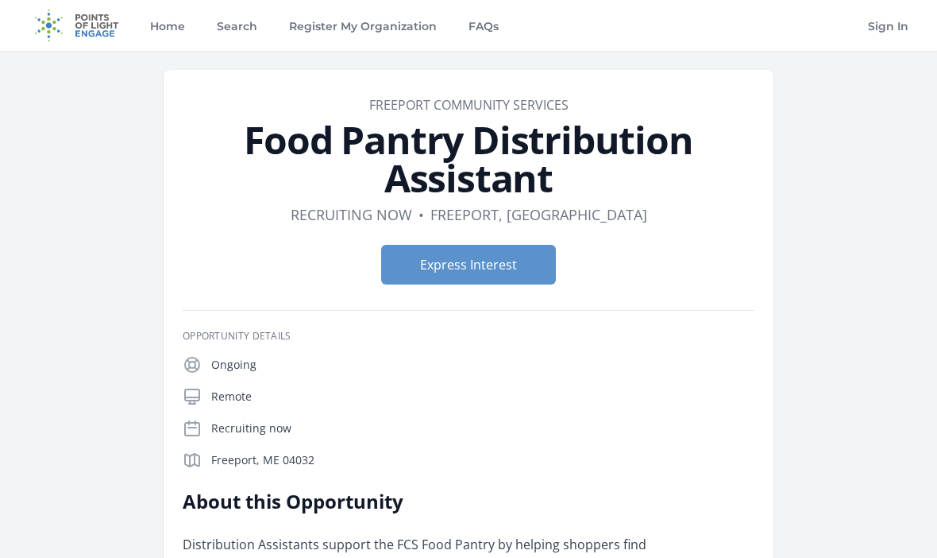 The image size is (937, 558). What do you see at coordinates (483, 460) in the screenshot?
I see `p: Freeport, ME 04032` at bounding box center [483, 460].